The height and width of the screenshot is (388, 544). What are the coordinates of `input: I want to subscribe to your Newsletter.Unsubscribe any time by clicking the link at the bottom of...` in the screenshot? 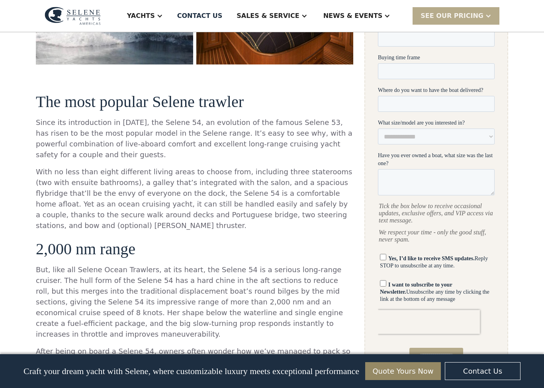 It's located at (5, 361).